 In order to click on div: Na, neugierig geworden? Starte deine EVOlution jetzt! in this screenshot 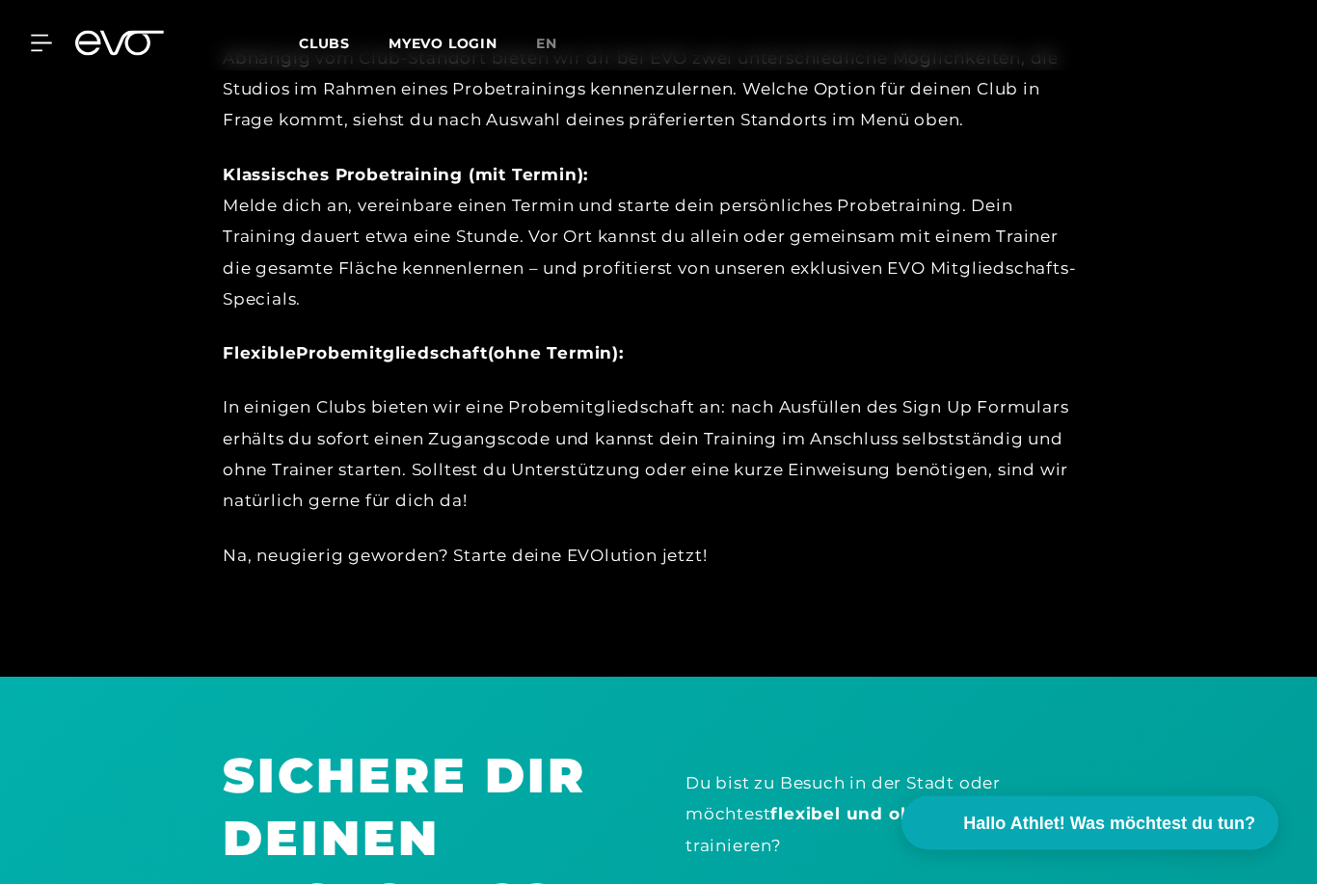, I will do `click(657, 556)`.